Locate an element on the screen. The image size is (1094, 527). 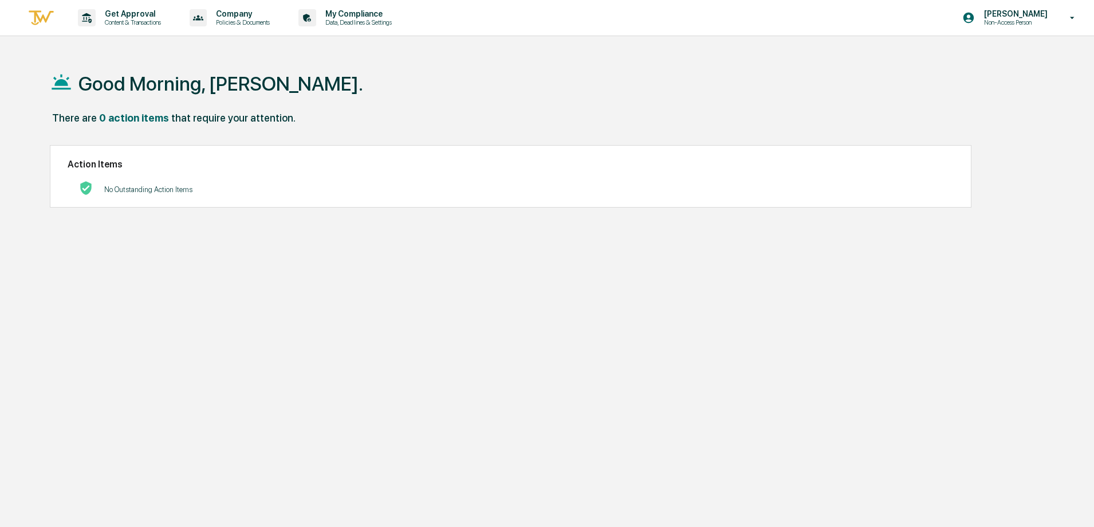
h2: Action Items is located at coordinates (510, 164).